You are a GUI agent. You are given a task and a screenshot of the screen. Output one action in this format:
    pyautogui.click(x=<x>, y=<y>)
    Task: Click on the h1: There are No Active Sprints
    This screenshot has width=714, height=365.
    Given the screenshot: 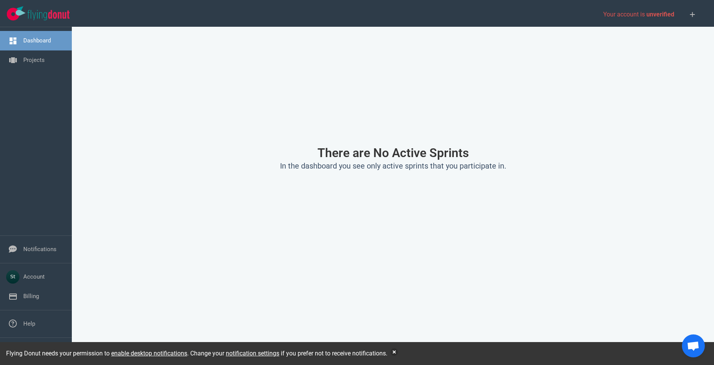 What is the action you would take?
    pyautogui.click(x=393, y=153)
    